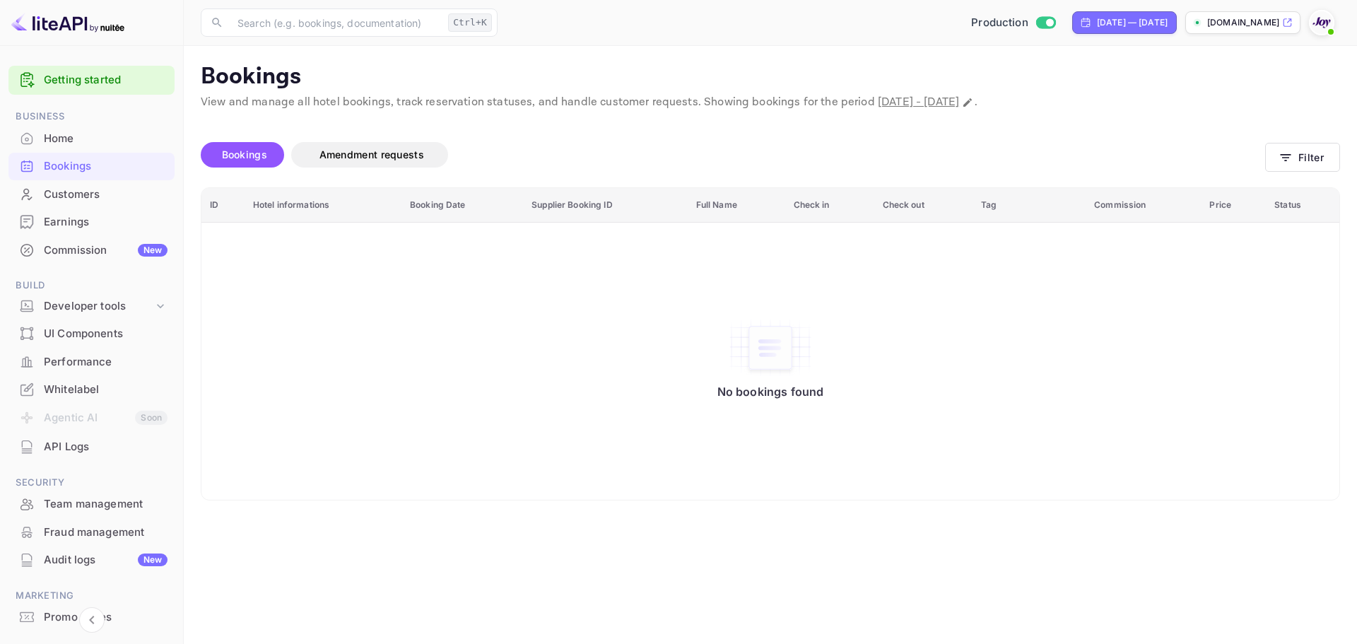 This screenshot has height=644, width=1357. What do you see at coordinates (323, 205) in the screenshot?
I see `th: Hotel informations` at bounding box center [323, 205].